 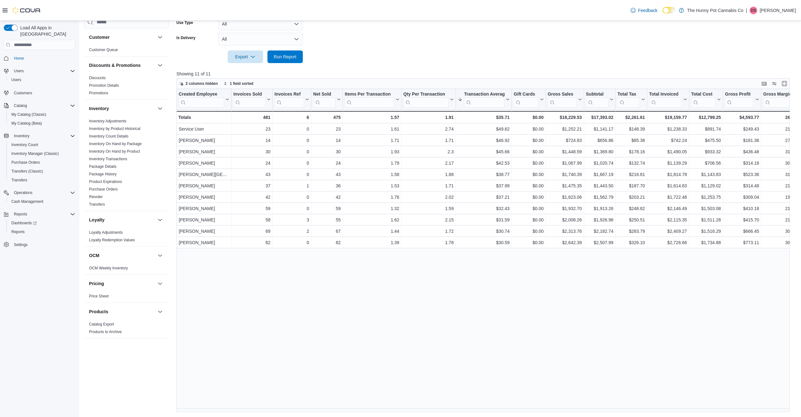 I want to click on div: 1.61, so click(x=372, y=129).